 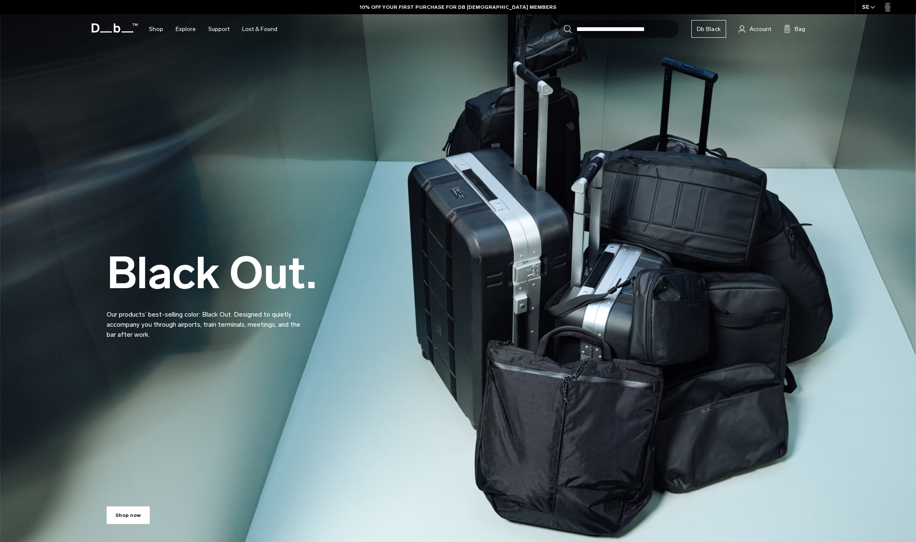 What do you see at coordinates (260, 29) in the screenshot?
I see `a: Lost & Found` at bounding box center [260, 29].